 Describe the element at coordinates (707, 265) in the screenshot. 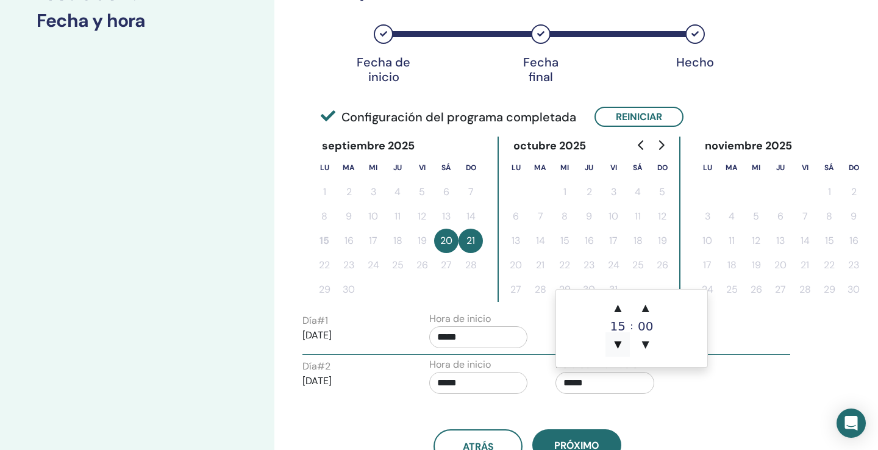

I see `button: 17` at that location.